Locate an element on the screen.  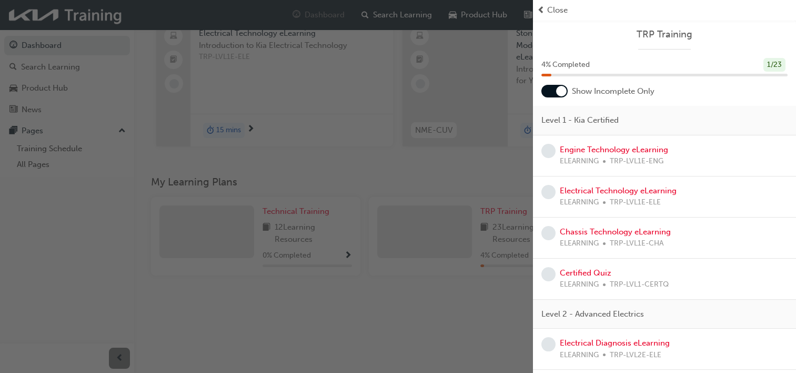
a: TRP Training is located at coordinates (665, 34).